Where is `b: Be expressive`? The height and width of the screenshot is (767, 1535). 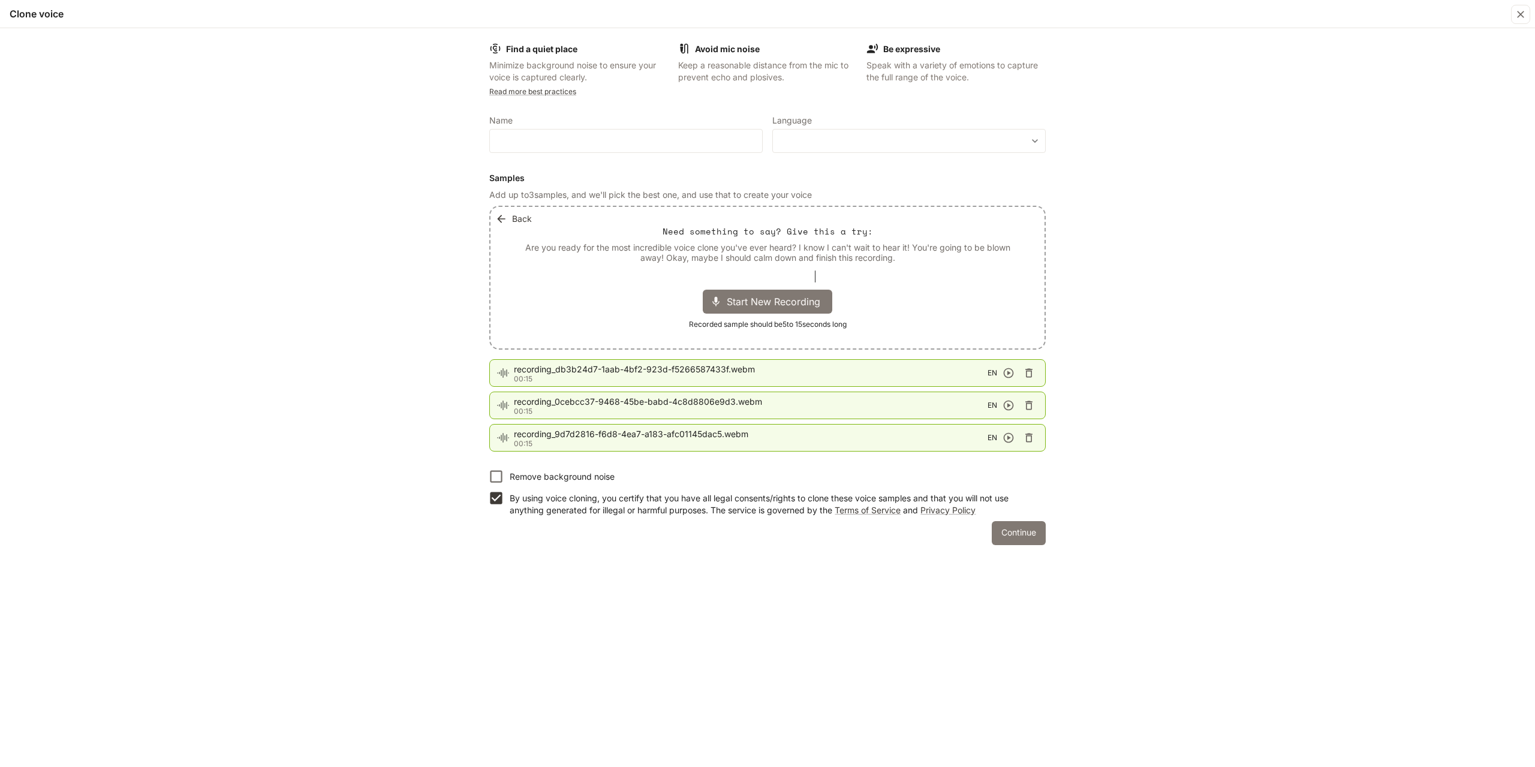
b: Be expressive is located at coordinates (912, 49).